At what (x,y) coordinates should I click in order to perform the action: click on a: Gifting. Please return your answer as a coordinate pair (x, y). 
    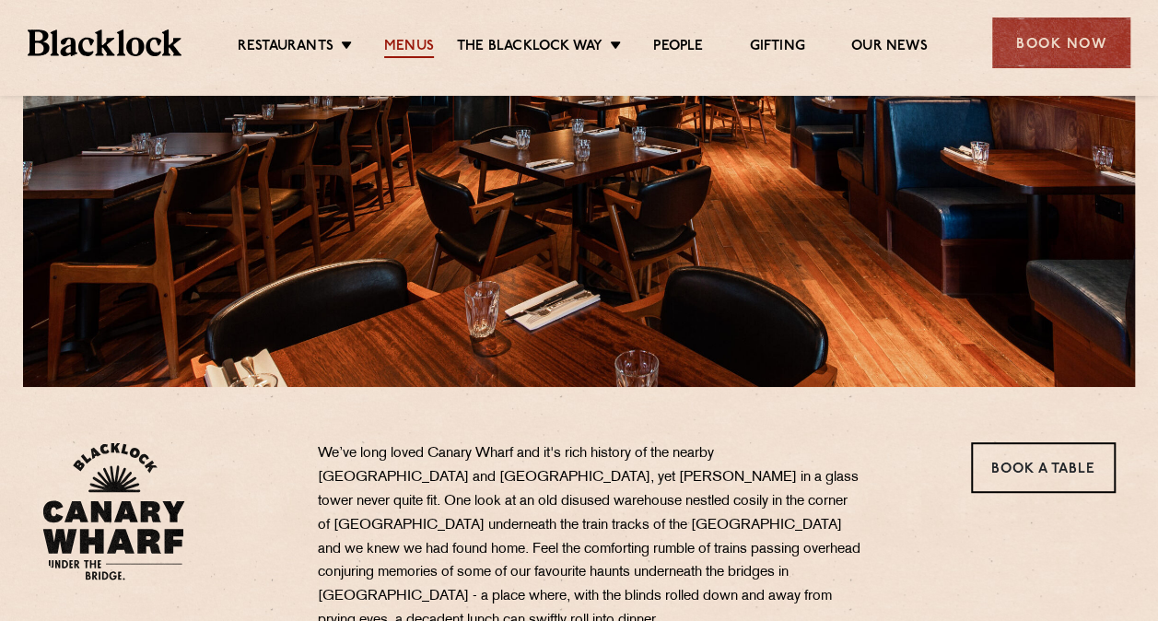
    Looking at the image, I should click on (777, 48).